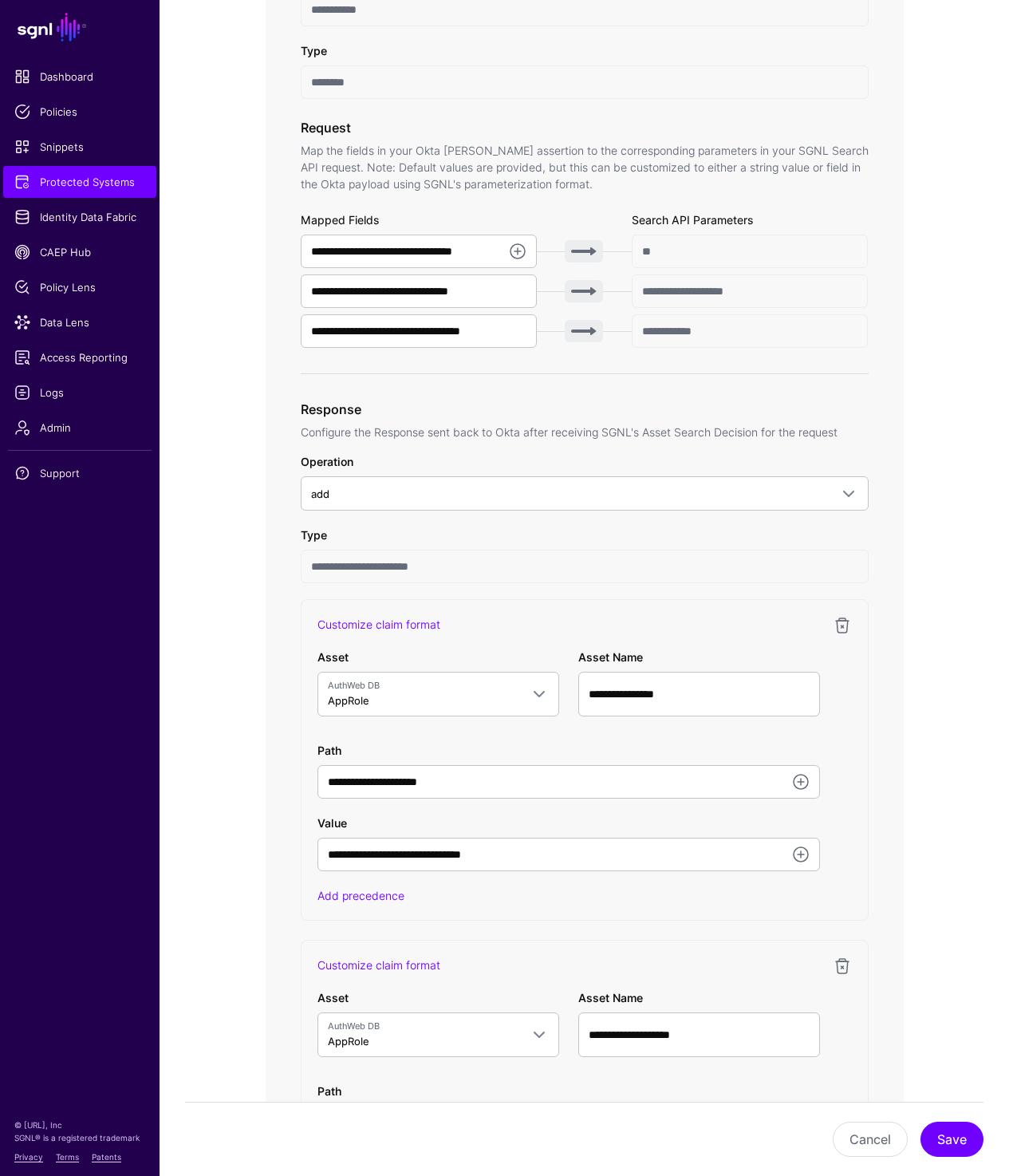  I want to click on span: Admin, so click(80, 427).